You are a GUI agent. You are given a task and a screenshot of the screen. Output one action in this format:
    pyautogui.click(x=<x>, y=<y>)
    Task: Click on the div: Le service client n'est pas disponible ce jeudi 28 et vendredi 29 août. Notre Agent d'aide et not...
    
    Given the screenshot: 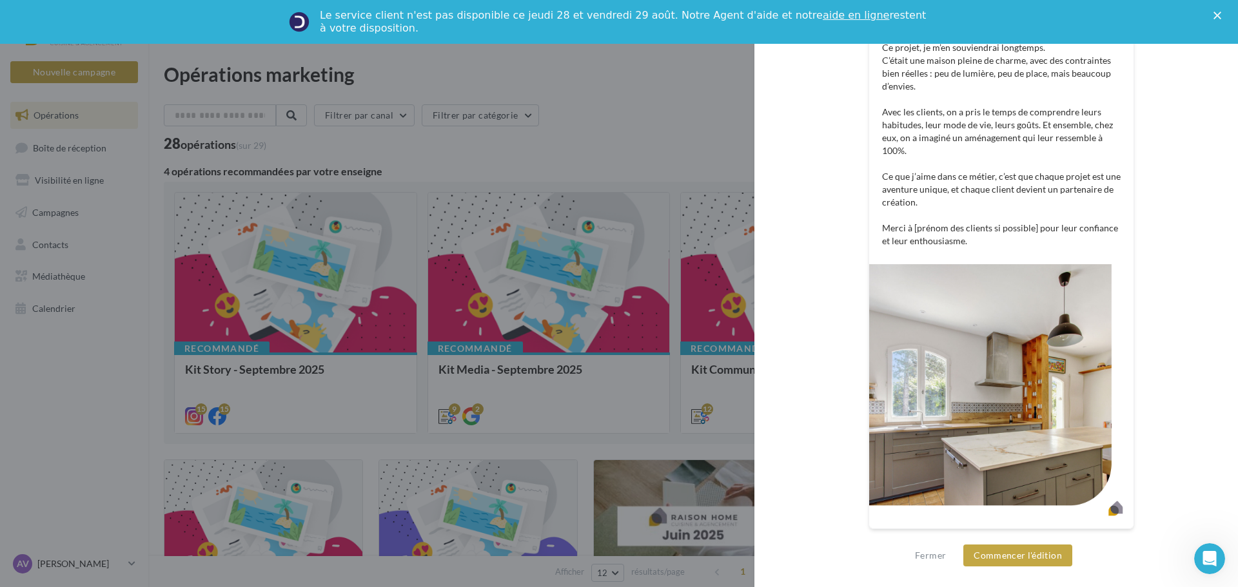 What is the action you would take?
    pyautogui.click(x=624, y=22)
    